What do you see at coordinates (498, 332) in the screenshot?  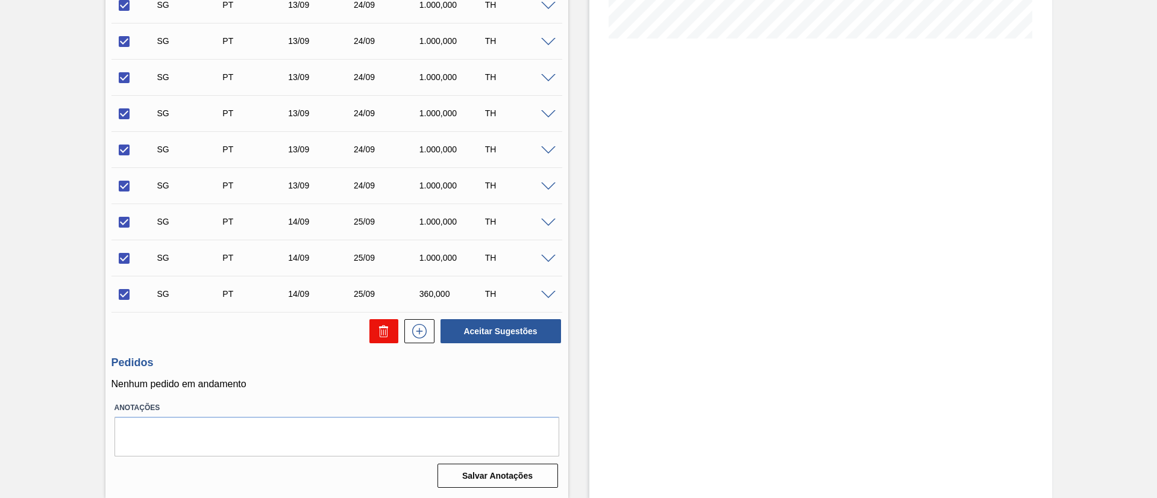 I see `div: Aceitar Sugestões` at bounding box center [498, 332].